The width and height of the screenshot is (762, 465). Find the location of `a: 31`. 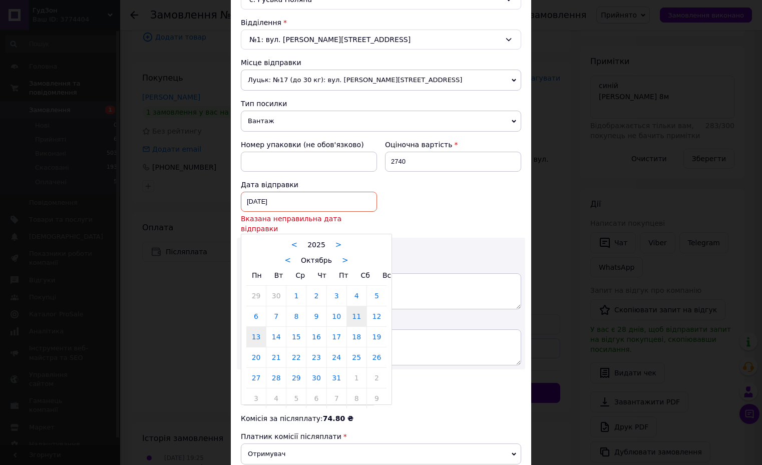

a: 31 is located at coordinates (336, 378).